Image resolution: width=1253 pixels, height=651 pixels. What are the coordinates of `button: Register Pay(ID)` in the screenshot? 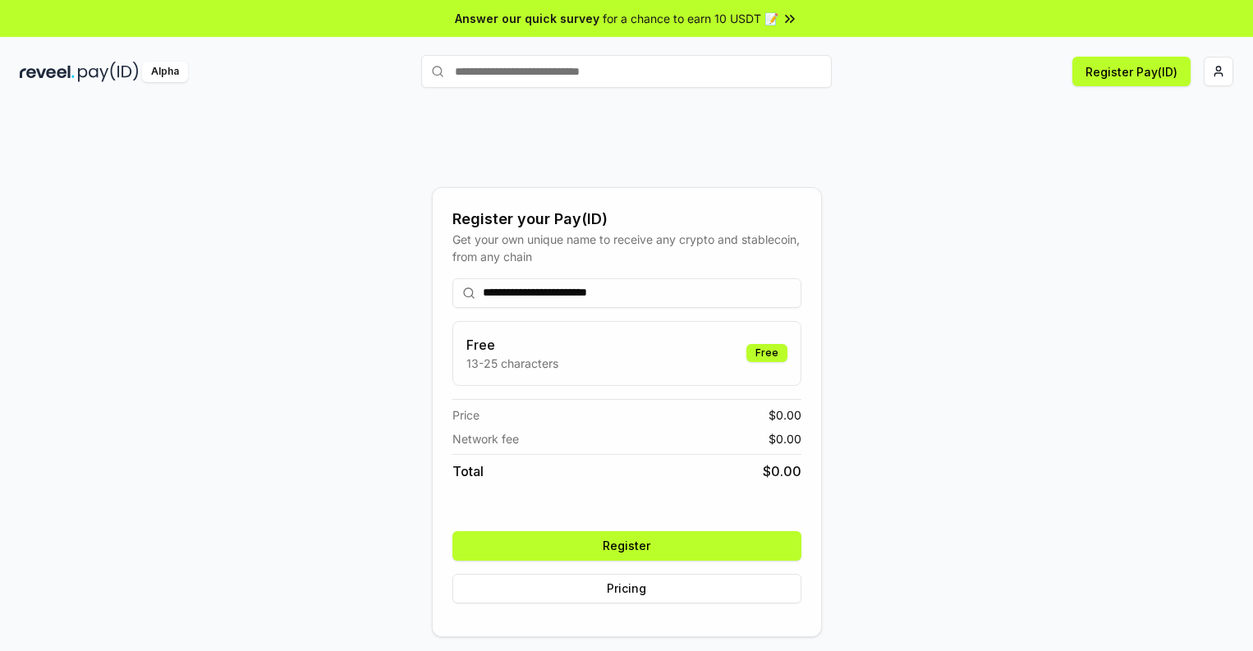 It's located at (1132, 71).